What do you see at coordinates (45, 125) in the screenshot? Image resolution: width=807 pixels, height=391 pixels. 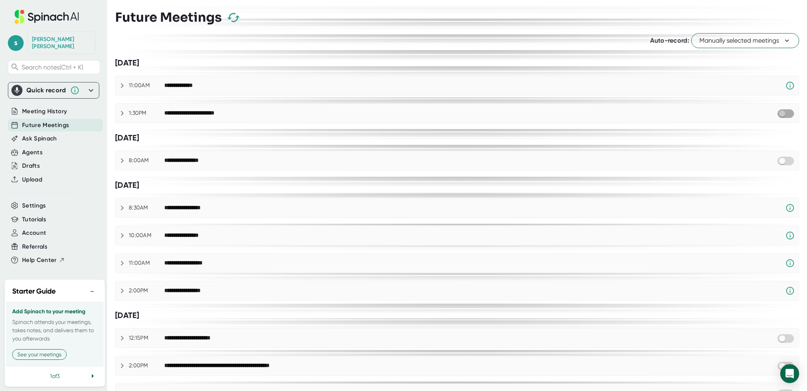 I see `span: Future Meetings` at bounding box center [45, 125].